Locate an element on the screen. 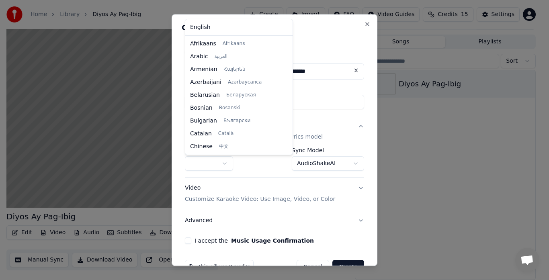 This screenshot has width=549, height=280. span: Armenian is located at coordinates (204, 70).